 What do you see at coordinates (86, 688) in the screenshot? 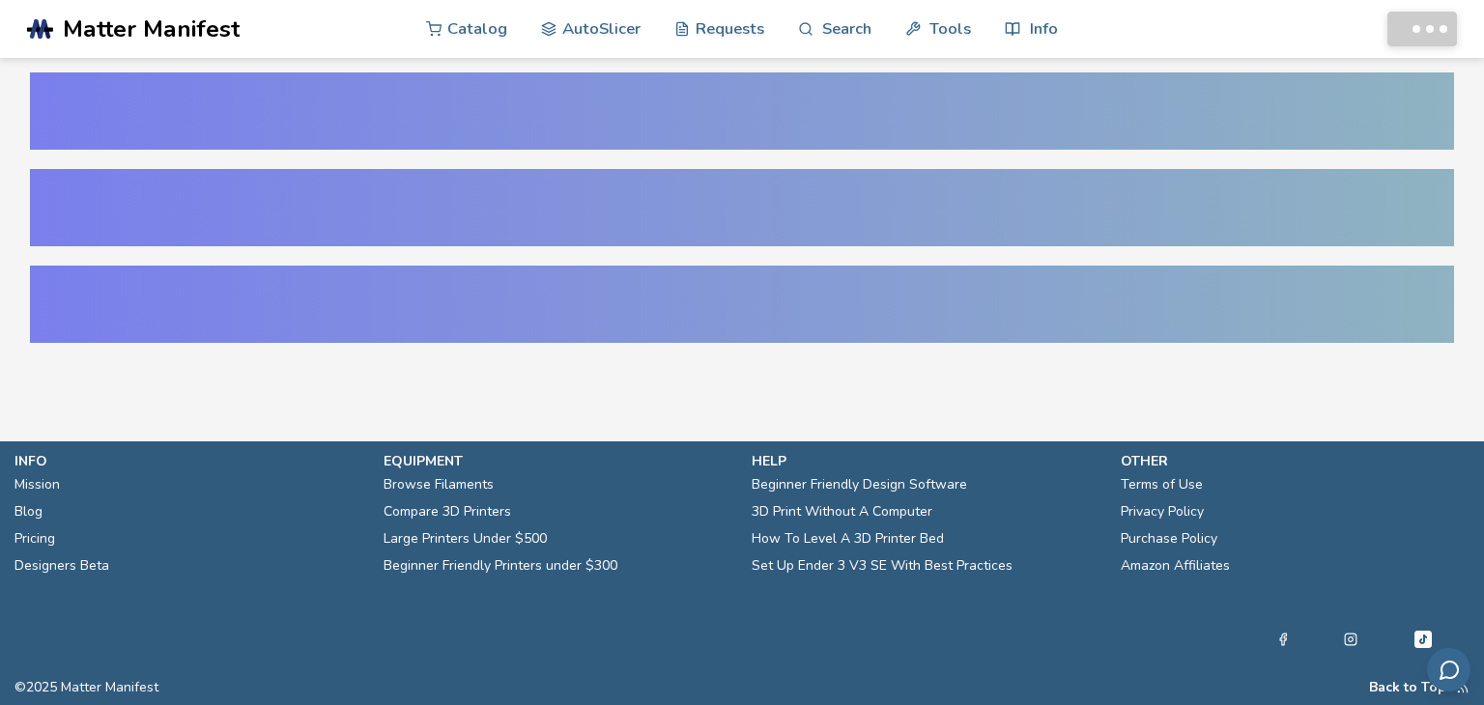
I see `span: © 2025 Matter Manifest` at bounding box center [86, 688].